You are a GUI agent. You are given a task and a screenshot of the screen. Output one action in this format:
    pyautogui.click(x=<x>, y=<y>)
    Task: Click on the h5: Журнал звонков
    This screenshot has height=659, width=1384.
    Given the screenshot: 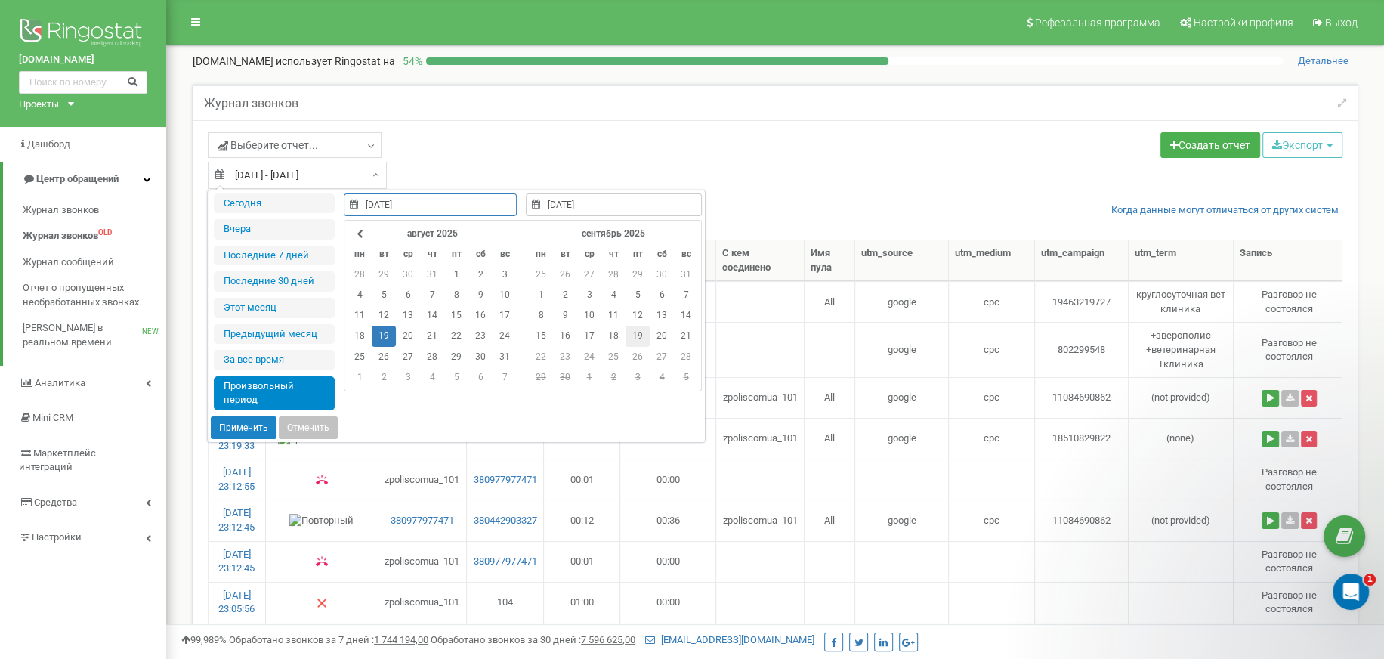 What is the action you would take?
    pyautogui.click(x=251, y=104)
    